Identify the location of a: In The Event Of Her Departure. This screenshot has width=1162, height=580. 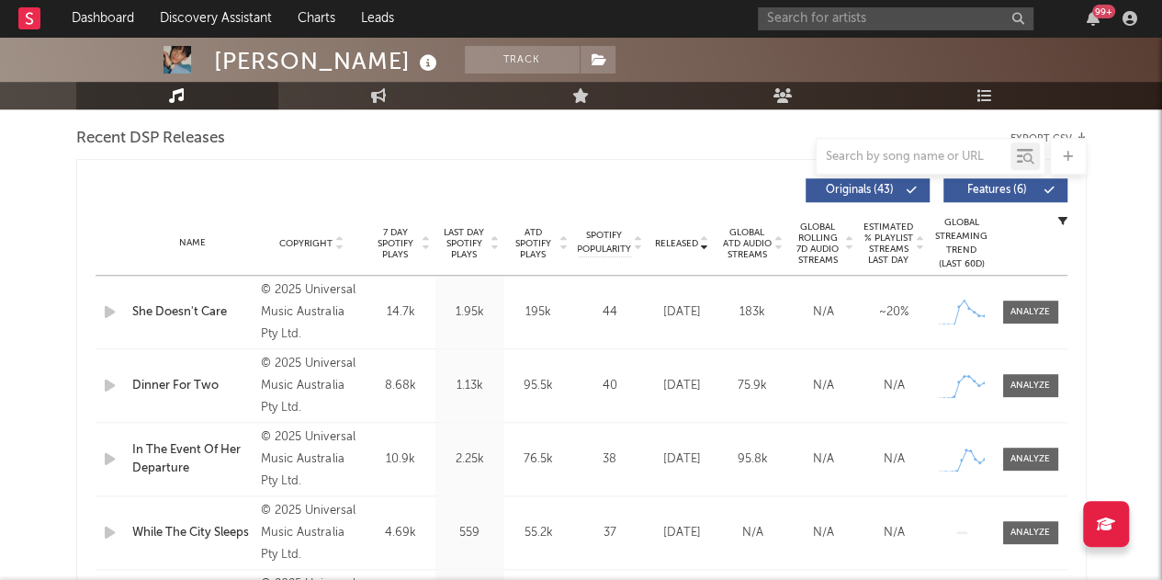
(192, 458).